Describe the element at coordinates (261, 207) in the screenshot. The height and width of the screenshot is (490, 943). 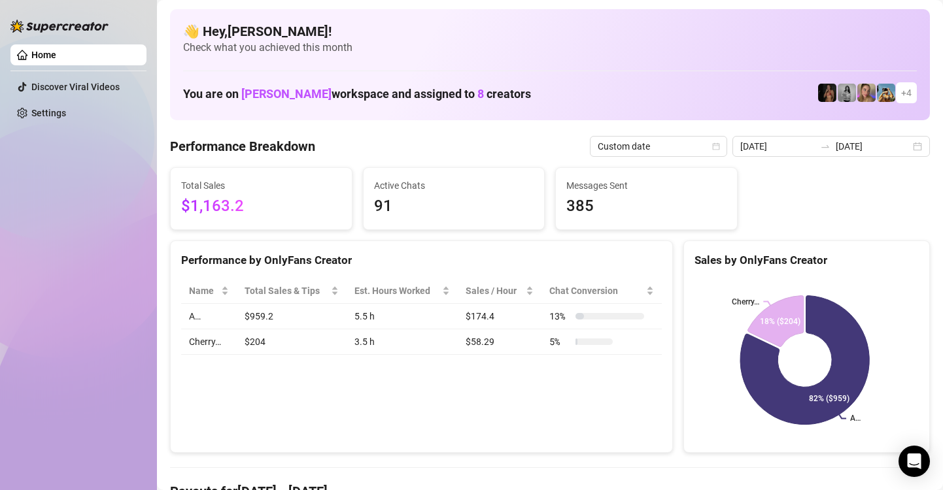
I see `span: $1,163.2` at that location.